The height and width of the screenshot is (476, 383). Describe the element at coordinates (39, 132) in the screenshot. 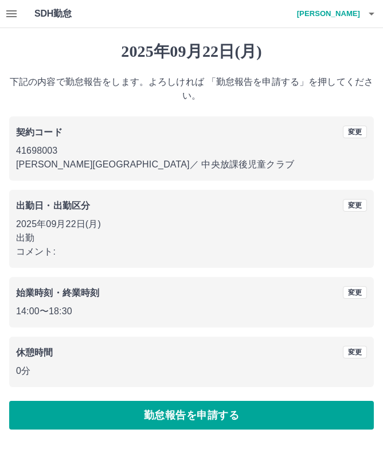

I see `b: 契約コード` at that location.